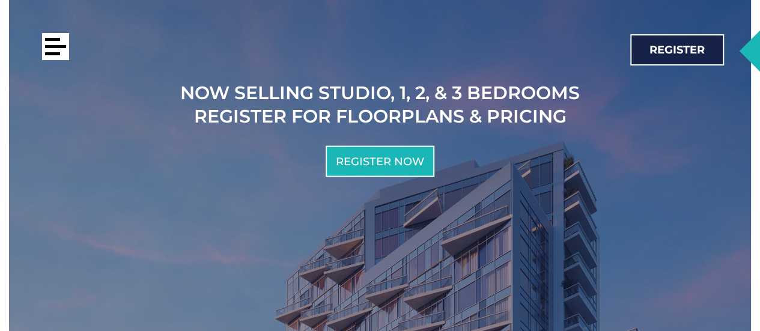 This screenshot has width=760, height=331. I want to click on a: Register Now, so click(380, 162).